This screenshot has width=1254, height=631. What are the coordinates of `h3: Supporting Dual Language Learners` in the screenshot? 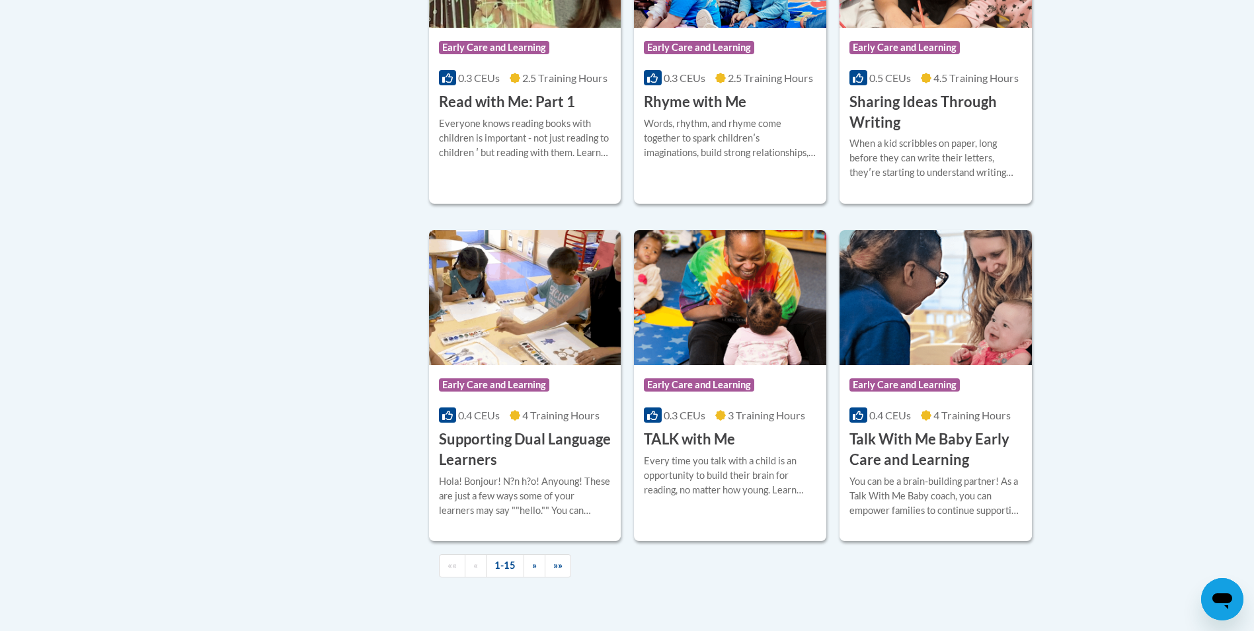 It's located at (525, 450).